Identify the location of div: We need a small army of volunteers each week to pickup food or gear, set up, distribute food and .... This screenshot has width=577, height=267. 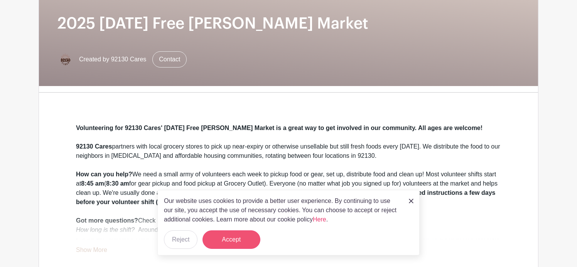
(288, 188).